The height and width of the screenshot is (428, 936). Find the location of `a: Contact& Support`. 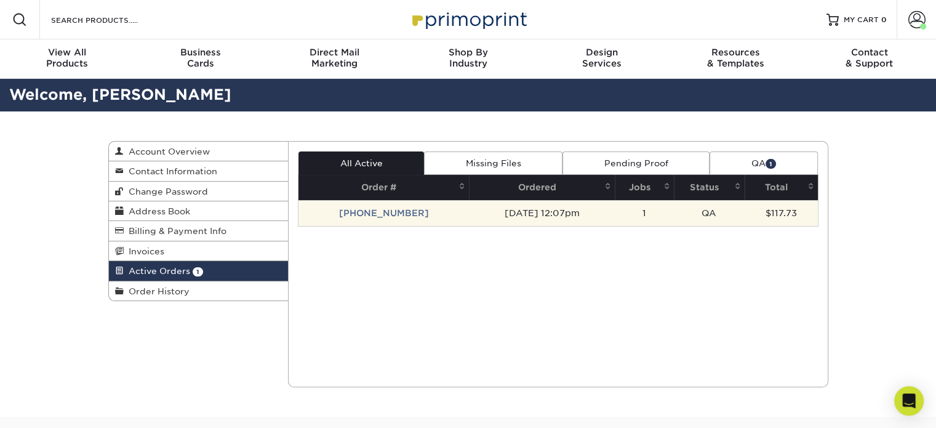

a: Contact& Support is located at coordinates (869, 59).